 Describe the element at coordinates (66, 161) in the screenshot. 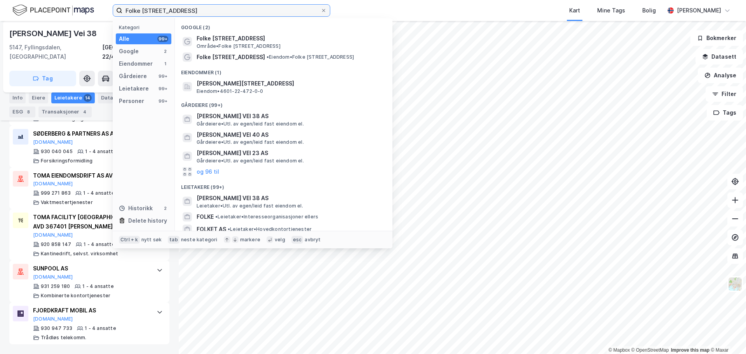

I see `div: Forsikringsformidling` at that location.